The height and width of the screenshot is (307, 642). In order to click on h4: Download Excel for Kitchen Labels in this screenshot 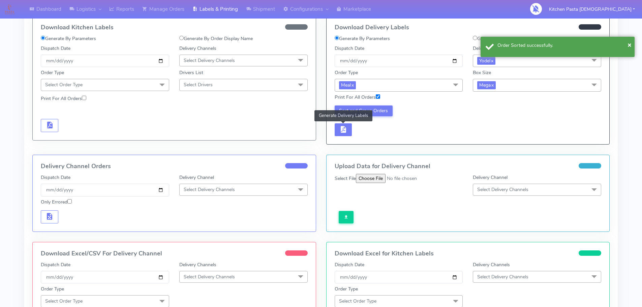, I will do `click(468, 254)`.